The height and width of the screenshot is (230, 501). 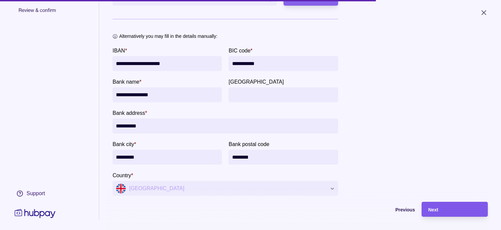 I want to click on label: Country, so click(x=123, y=175).